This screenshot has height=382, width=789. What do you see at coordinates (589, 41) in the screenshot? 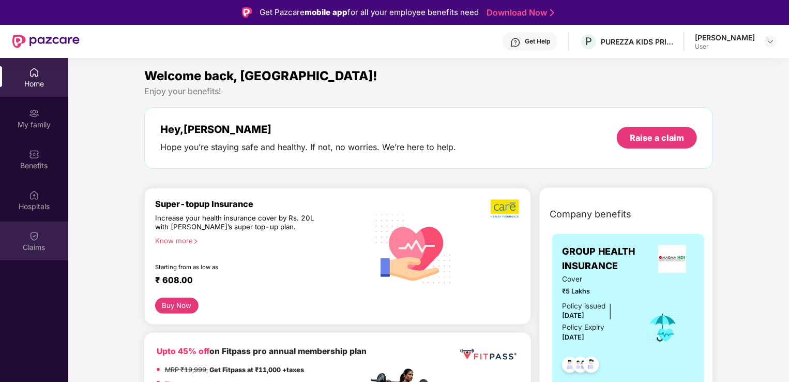
I see `span: P` at bounding box center [589, 41].